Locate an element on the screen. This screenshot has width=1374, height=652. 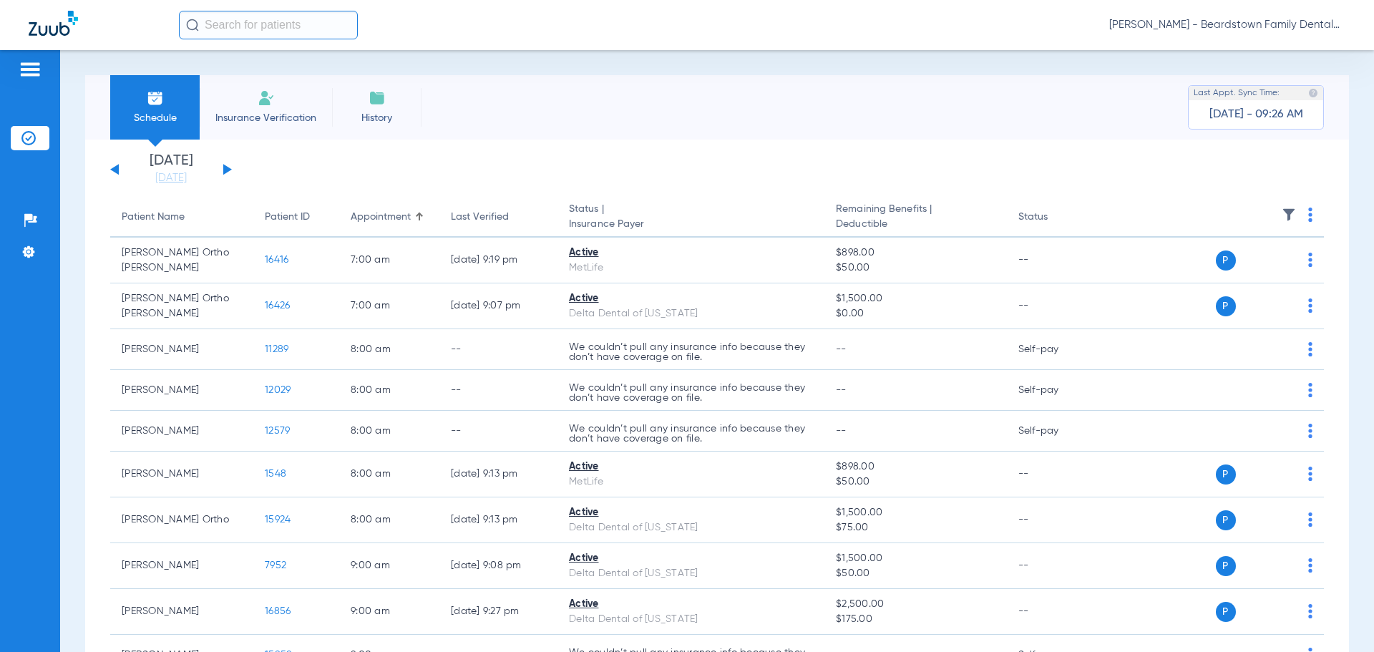
span: 12579 is located at coordinates (277, 431).